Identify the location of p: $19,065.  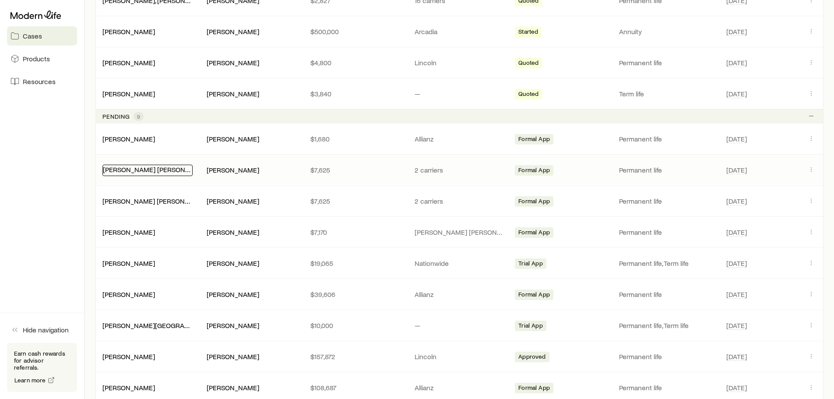
(356, 263).